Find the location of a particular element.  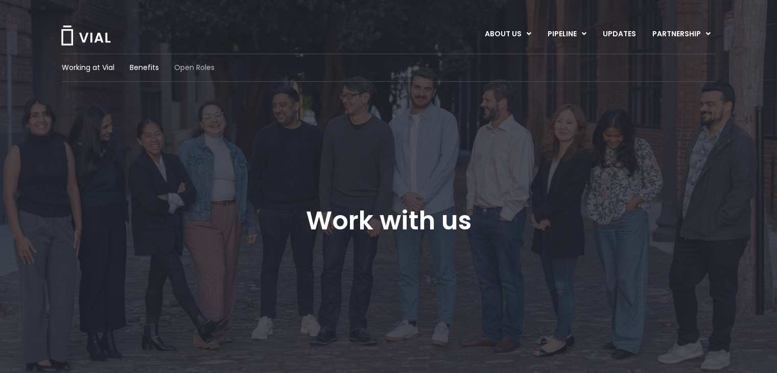

span: Benefits is located at coordinates (144, 67).